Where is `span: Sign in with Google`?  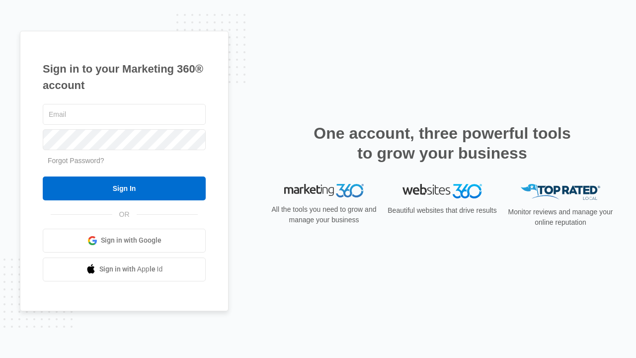
span: Sign in with Google is located at coordinates (131, 240).